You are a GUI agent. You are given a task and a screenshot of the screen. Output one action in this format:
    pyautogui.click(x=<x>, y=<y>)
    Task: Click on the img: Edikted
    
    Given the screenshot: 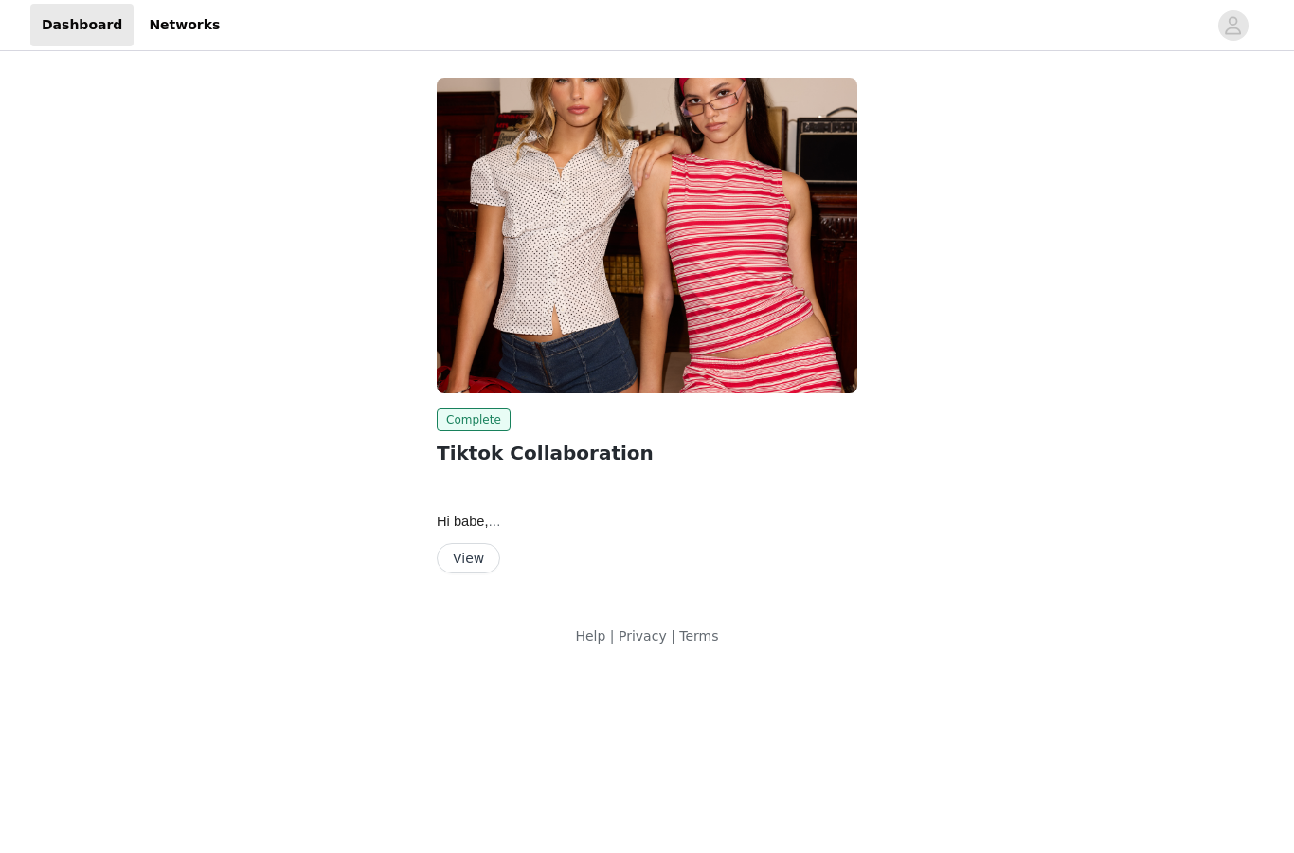 What is the action you would take?
    pyautogui.click(x=647, y=235)
    